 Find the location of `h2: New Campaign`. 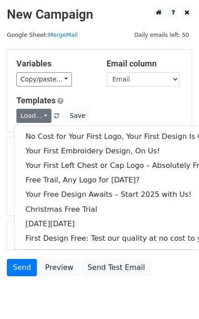

h2: New Campaign is located at coordinates (99, 15).